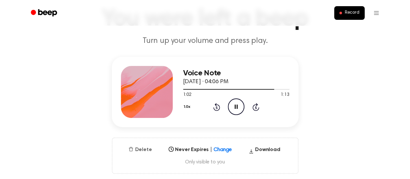  What do you see at coordinates (188, 107) in the screenshot?
I see `button: 1.0x` at bounding box center [188, 107].